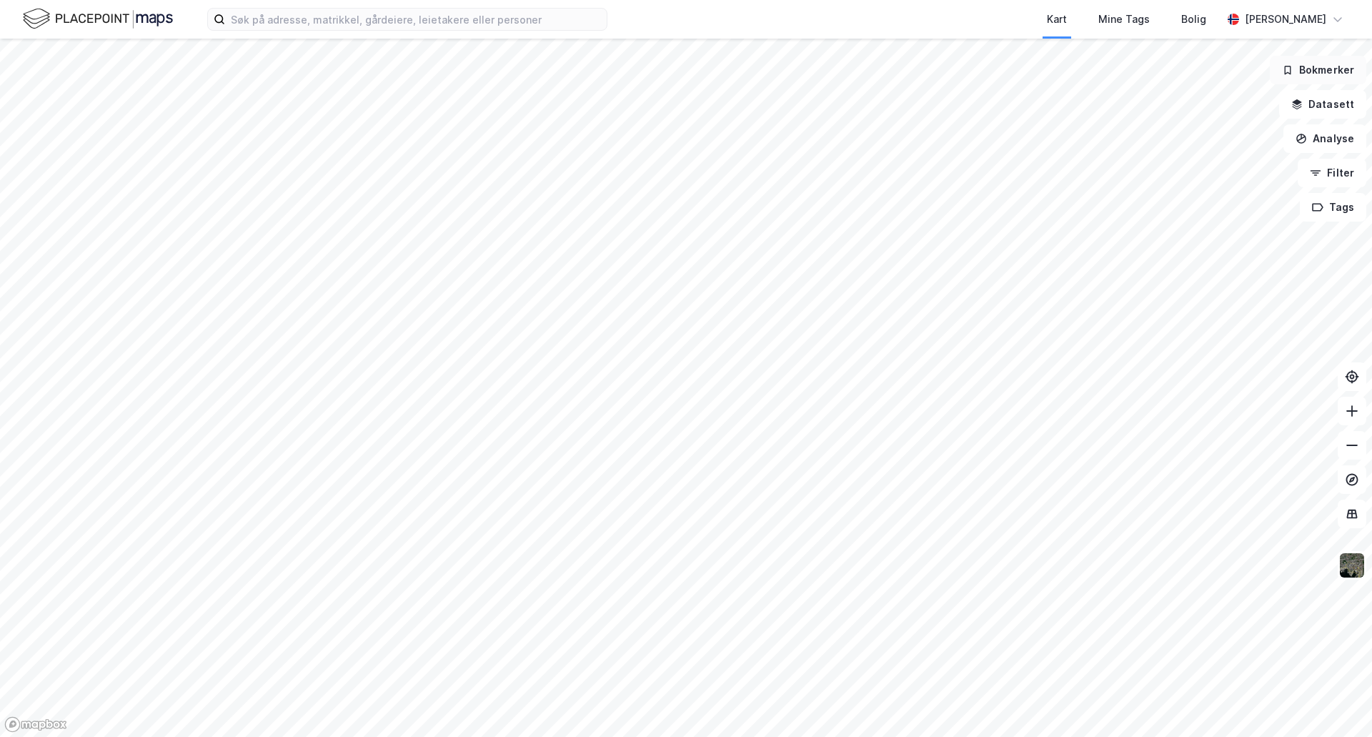 The width and height of the screenshot is (1372, 737). Describe the element at coordinates (1336, 702) in the screenshot. I see `div: Kontrollprogram for chat` at that location.